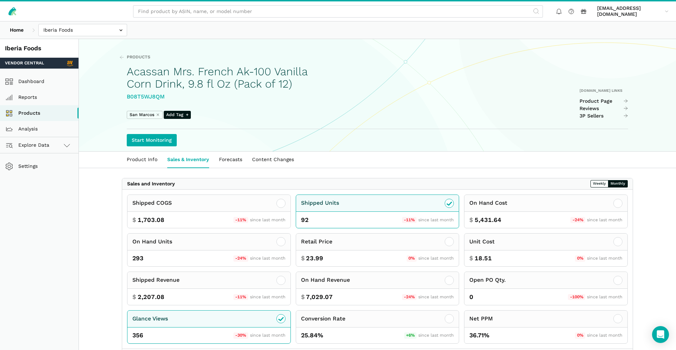 This screenshot has width=676, height=350. Describe the element at coordinates (28, 145) in the screenshot. I see `span: Explore Data` at that location.